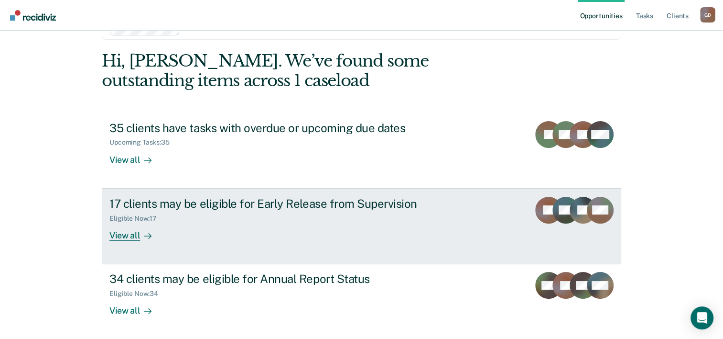 The image size is (723, 339). Describe the element at coordinates (277, 278) in the screenshot. I see `div: 34 clients may be eligible for Annual Report Status` at that location.